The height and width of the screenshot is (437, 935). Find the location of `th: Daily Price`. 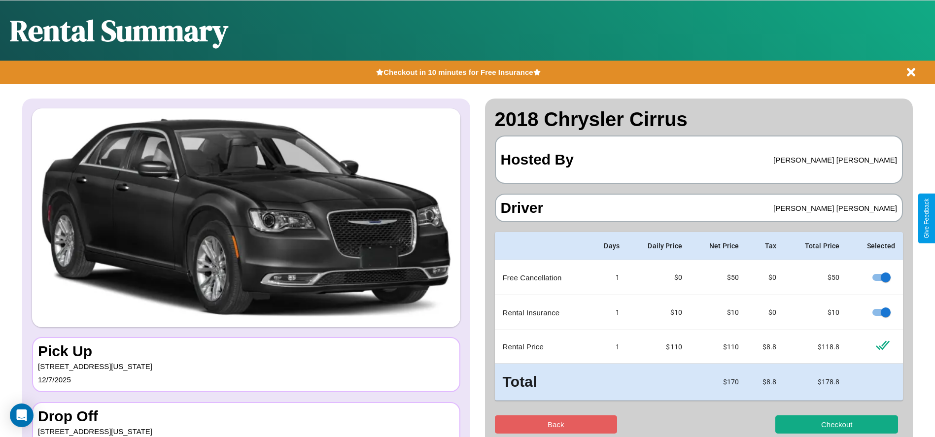

th: Daily Price is located at coordinates (658, 246).